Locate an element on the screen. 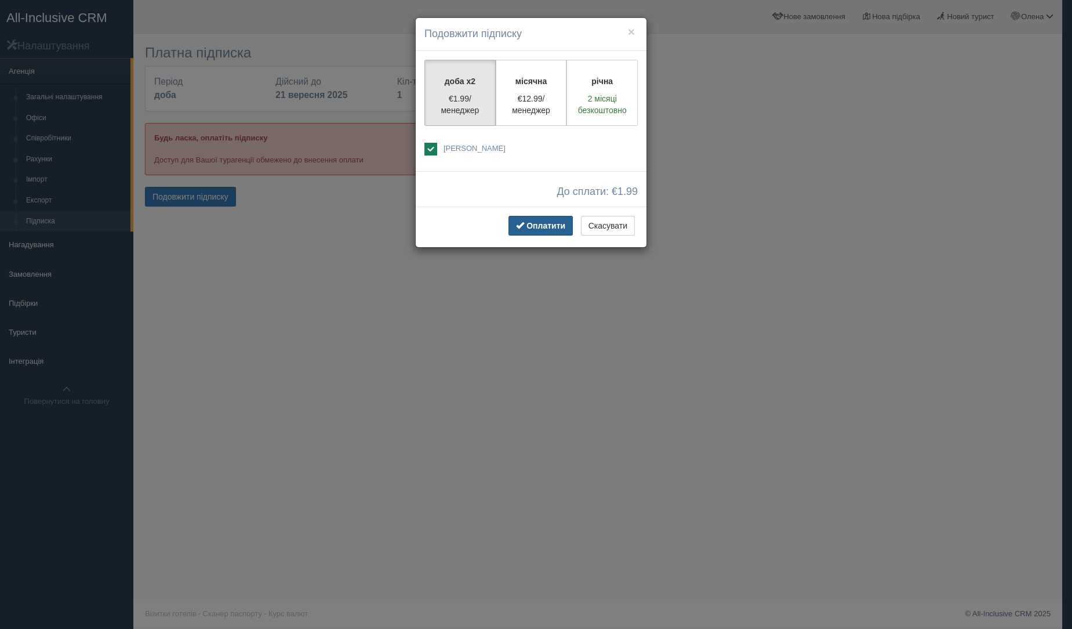  p: річна is located at coordinates (602, 81).